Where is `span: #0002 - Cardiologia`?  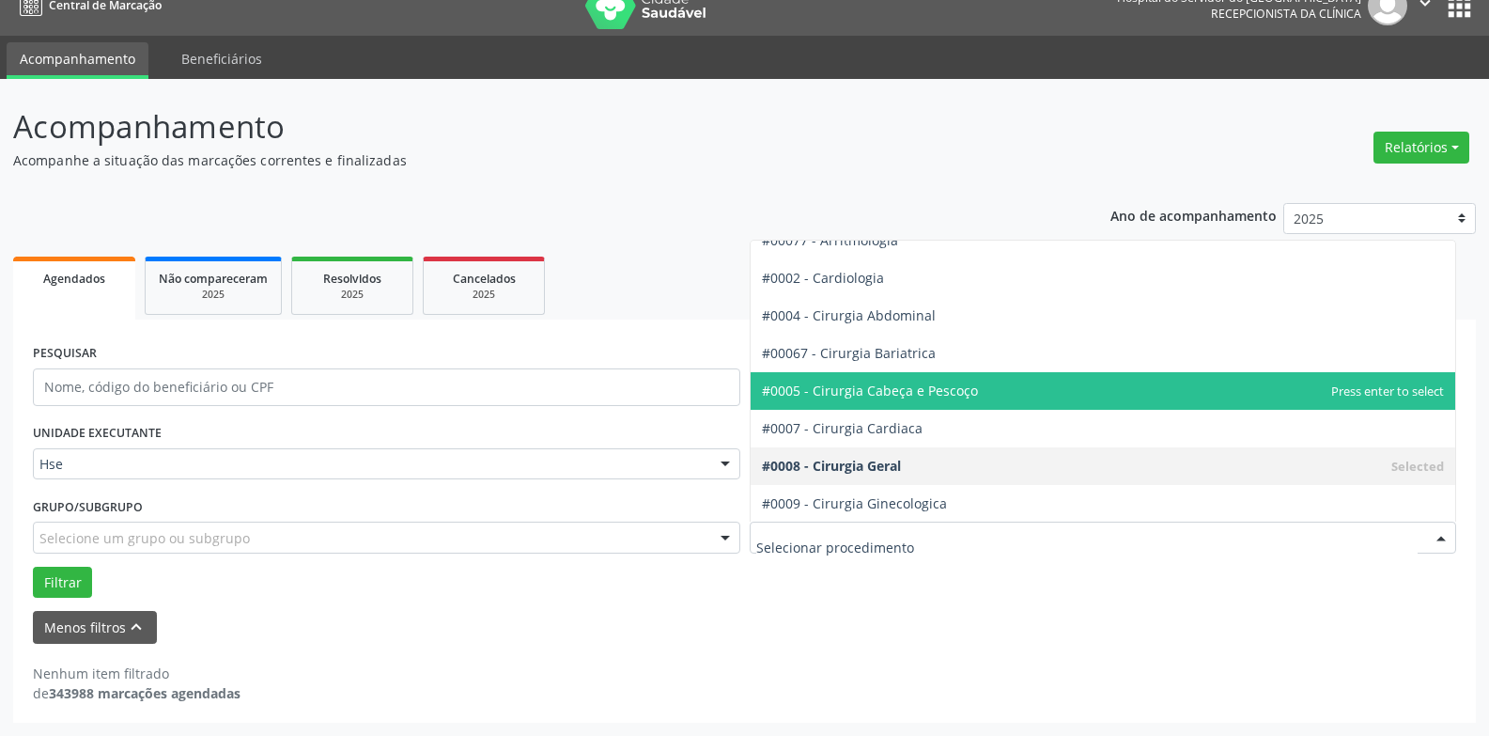
span: #0002 - Cardiologia is located at coordinates (823, 277).